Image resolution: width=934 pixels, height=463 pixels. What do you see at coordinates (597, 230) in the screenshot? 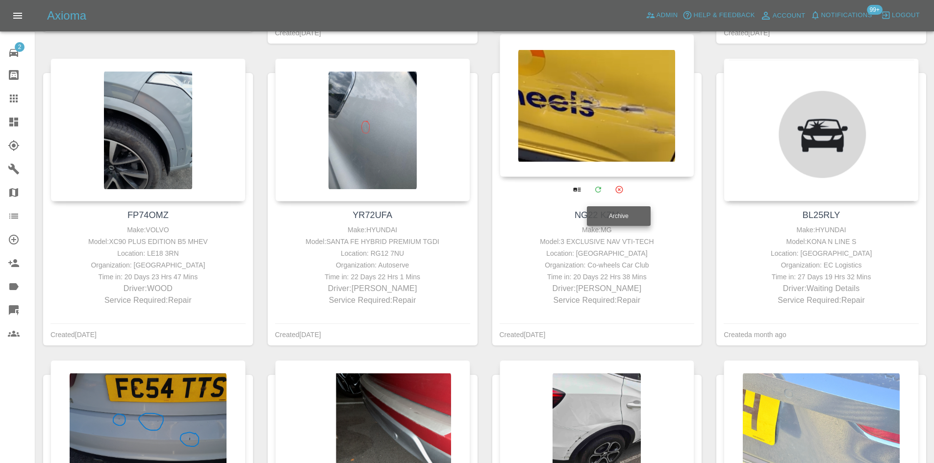
I see `div: Make: MG` at bounding box center [597, 230].